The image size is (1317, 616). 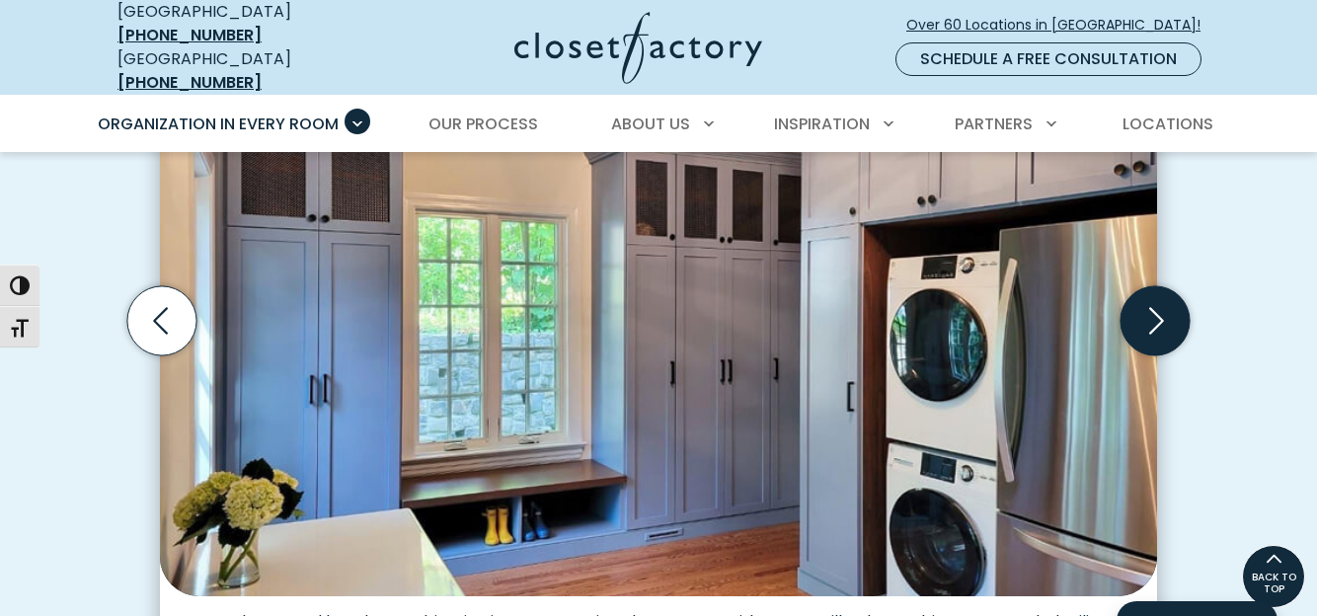 What do you see at coordinates (1168, 123) in the screenshot?
I see `span: Locations` at bounding box center [1168, 123].